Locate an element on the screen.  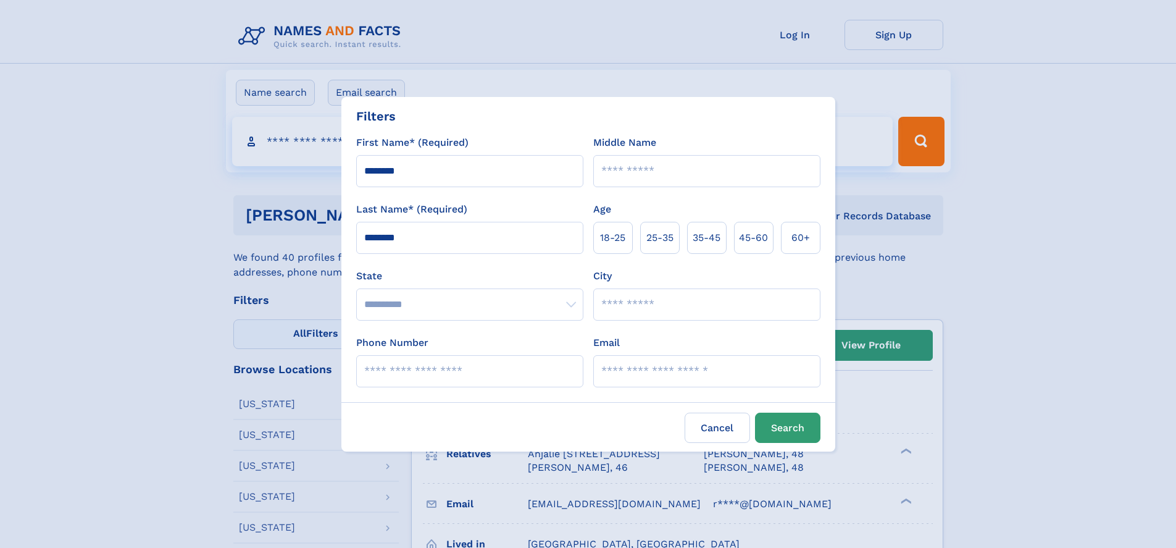
div: Filters is located at coordinates (376, 116).